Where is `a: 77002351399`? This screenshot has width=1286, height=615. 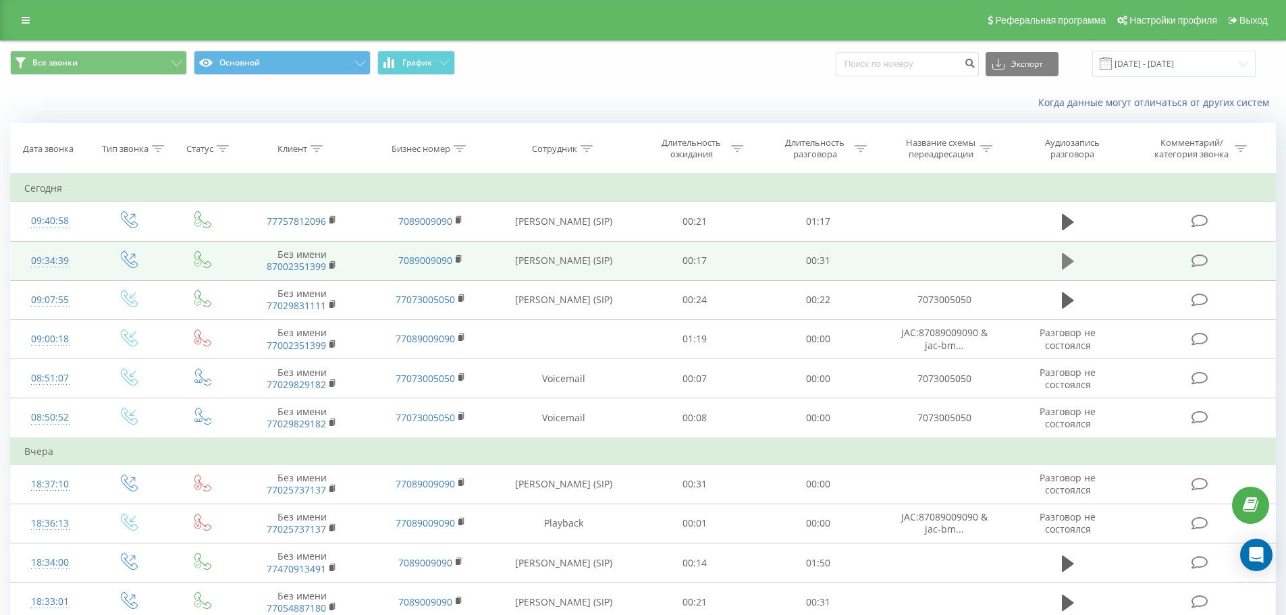
a: 77002351399 is located at coordinates (296, 345).